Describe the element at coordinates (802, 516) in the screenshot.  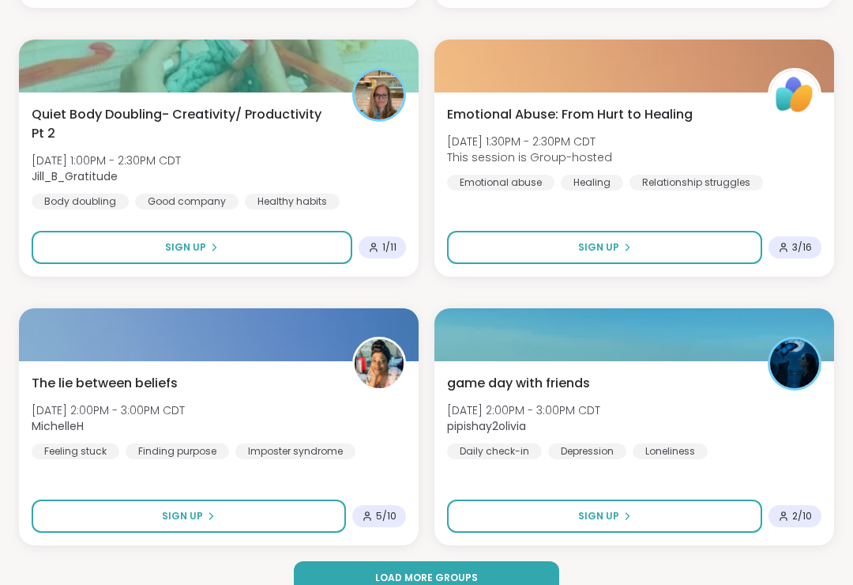
I see `span: 2 / 10` at that location.